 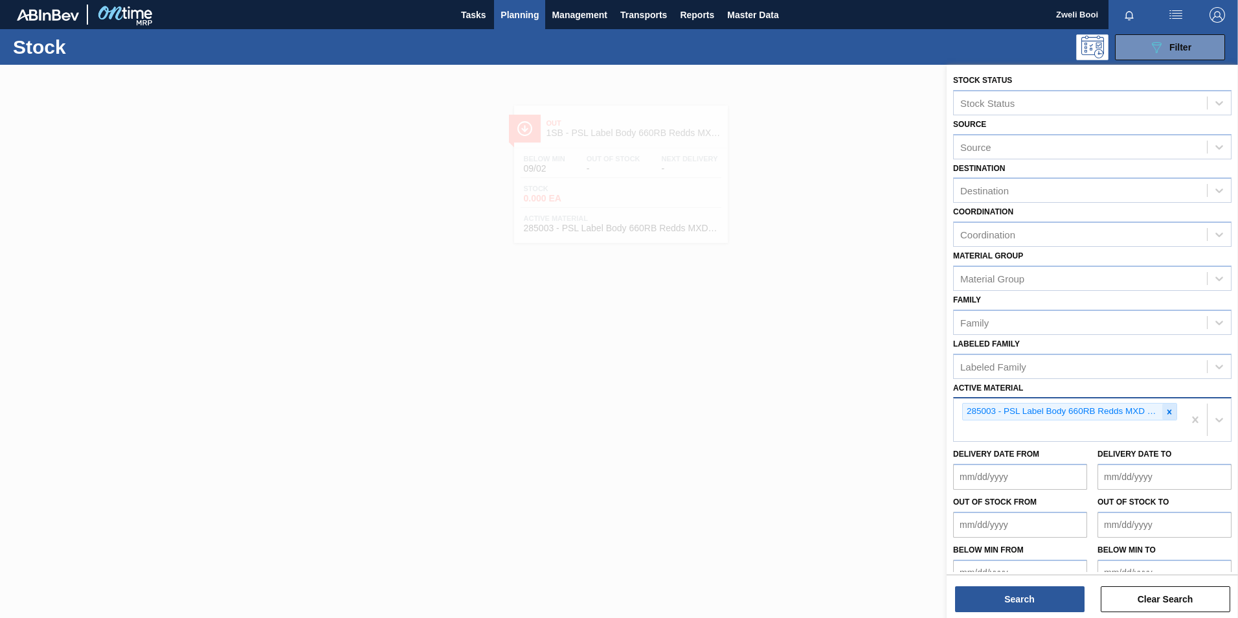 What do you see at coordinates (988, 102) in the screenshot?
I see `div: Stock Status` at bounding box center [988, 102].